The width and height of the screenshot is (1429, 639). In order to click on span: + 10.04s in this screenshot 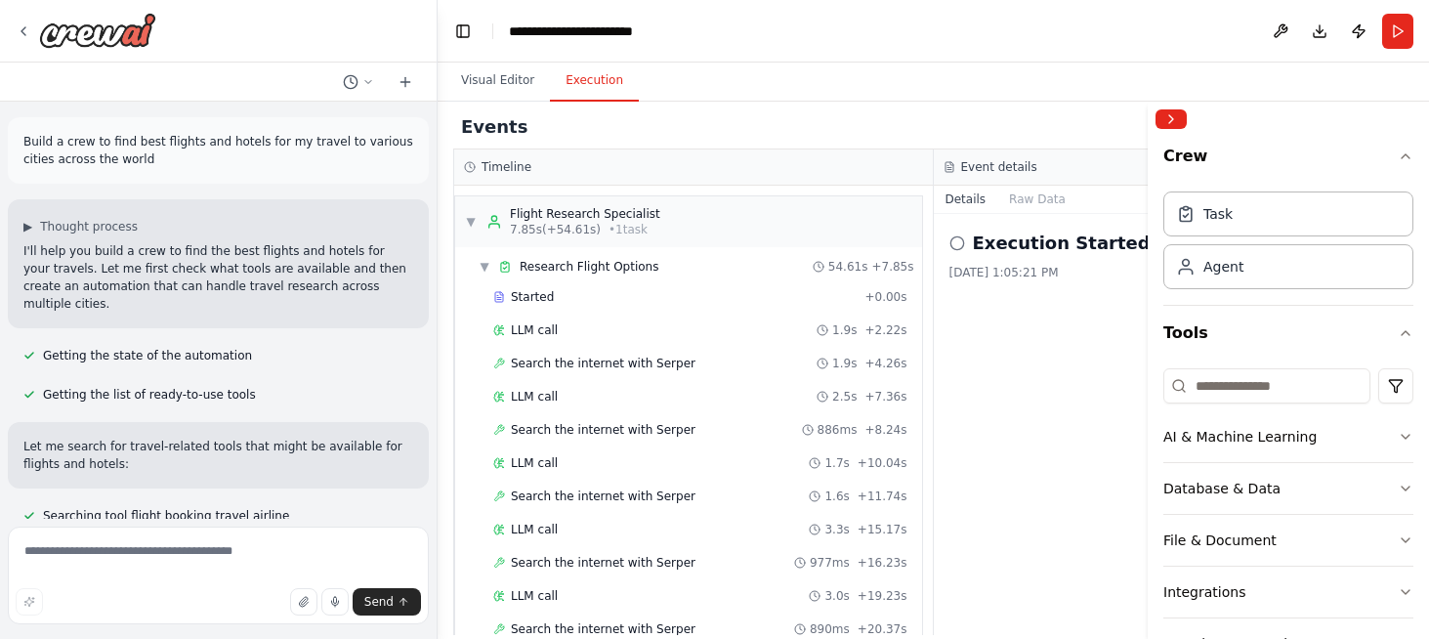, I will do `click(882, 463)`.